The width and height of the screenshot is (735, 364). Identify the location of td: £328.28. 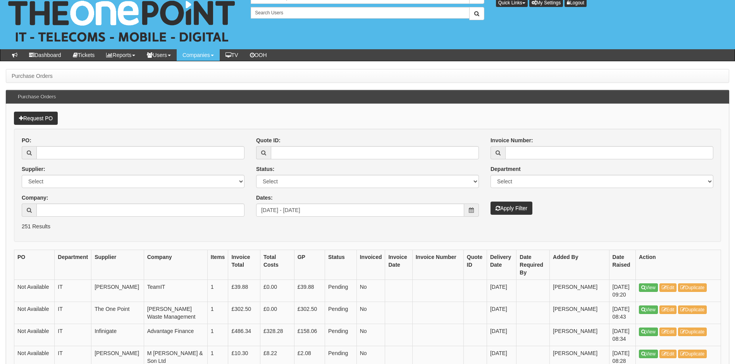
(277, 335).